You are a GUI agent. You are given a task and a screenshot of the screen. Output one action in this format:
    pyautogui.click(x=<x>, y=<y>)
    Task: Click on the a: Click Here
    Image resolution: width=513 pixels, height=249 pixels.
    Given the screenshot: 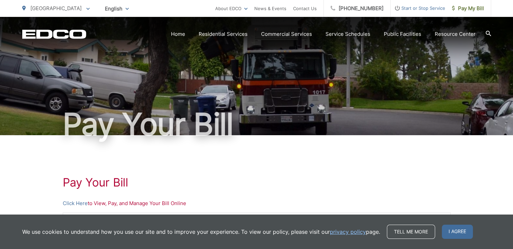 What is the action you would take?
    pyautogui.click(x=75, y=203)
    